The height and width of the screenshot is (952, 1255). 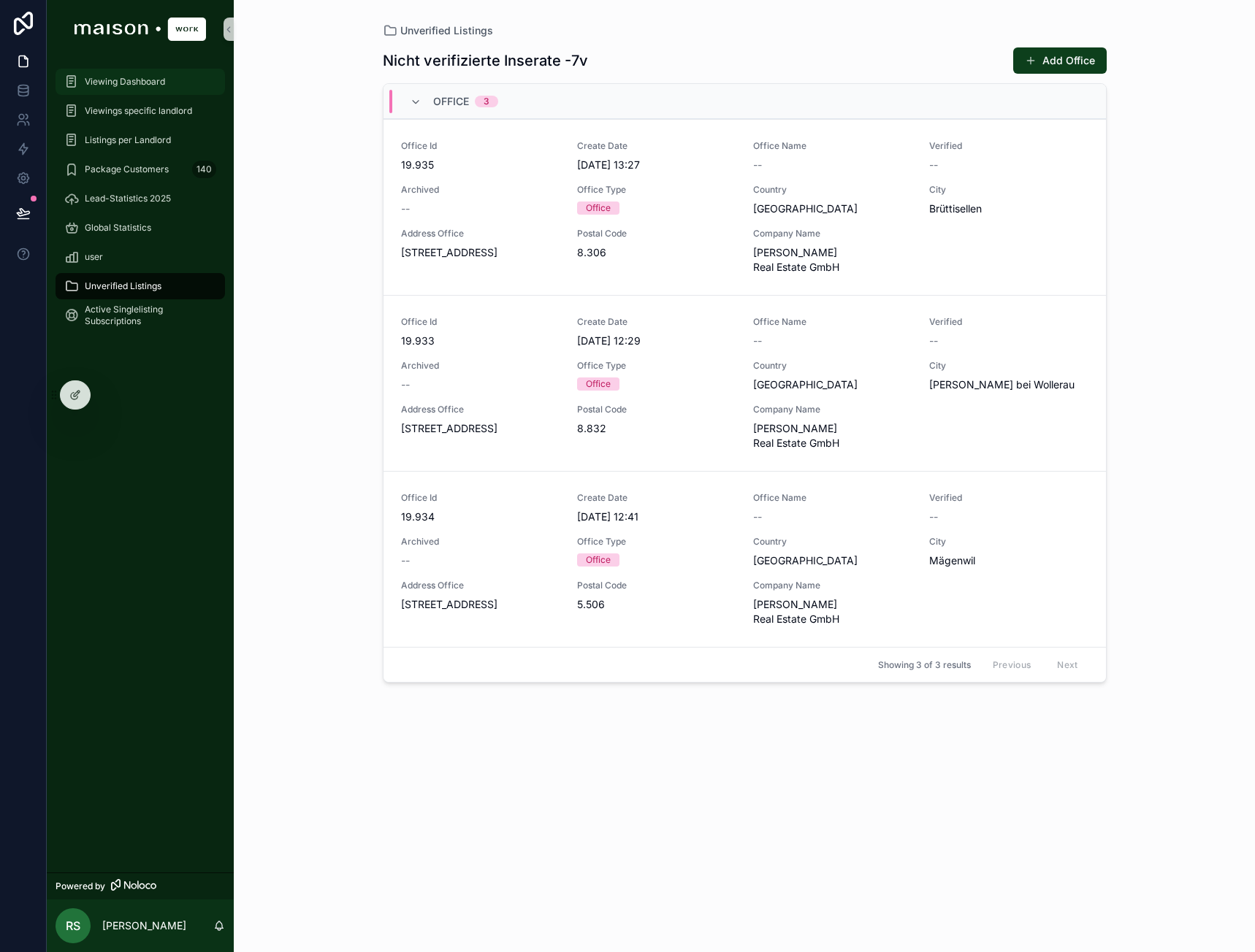 I want to click on span: RS, so click(x=73, y=926).